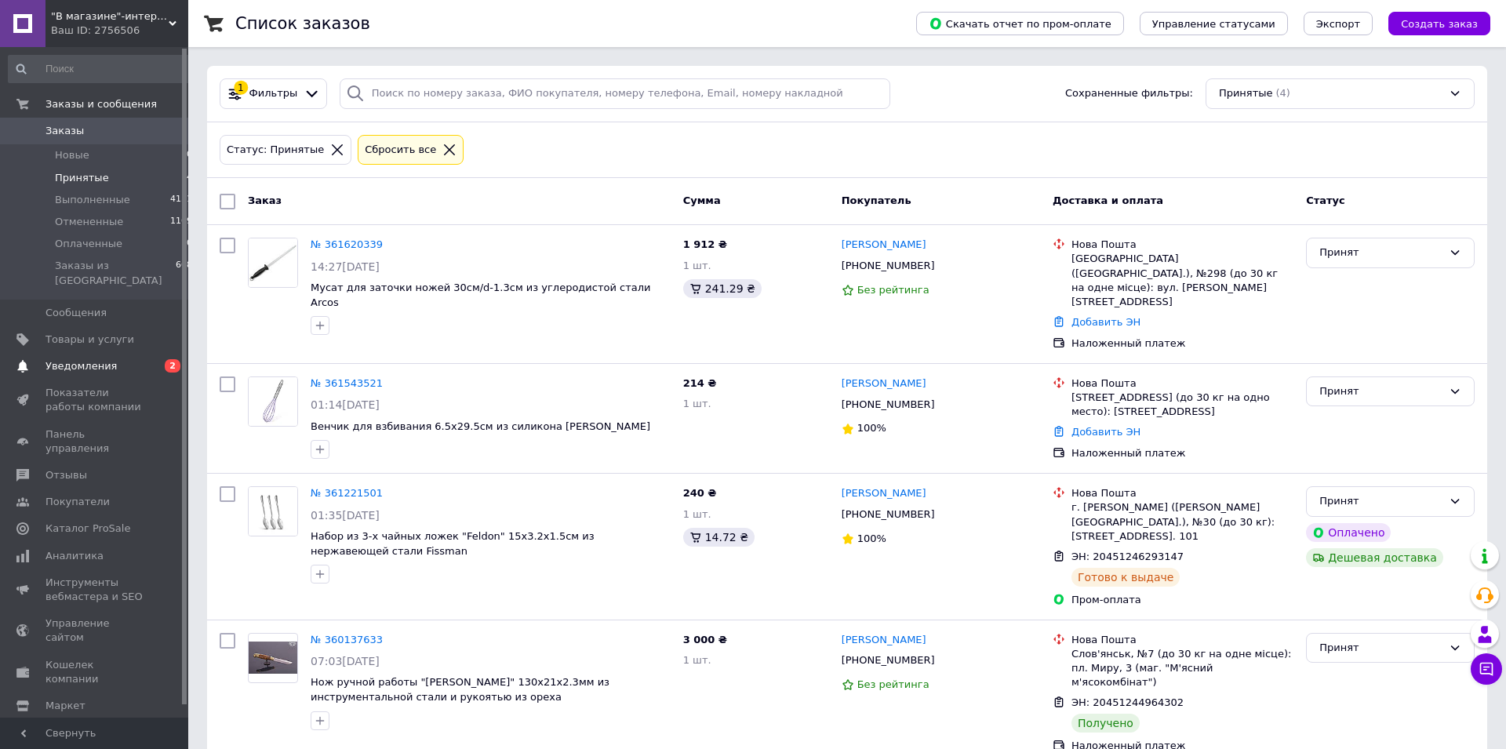 This screenshot has width=1506, height=749. I want to click on span: Сообщения, so click(76, 313).